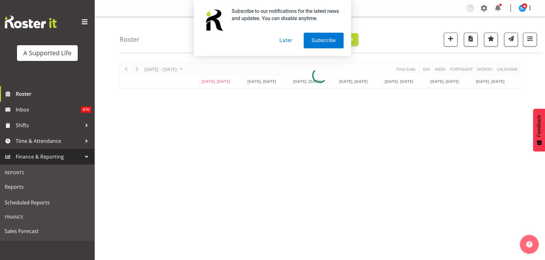 The width and height of the screenshot is (545, 260). Describe the element at coordinates (323, 41) in the screenshot. I see `button: Subscribe` at that location.